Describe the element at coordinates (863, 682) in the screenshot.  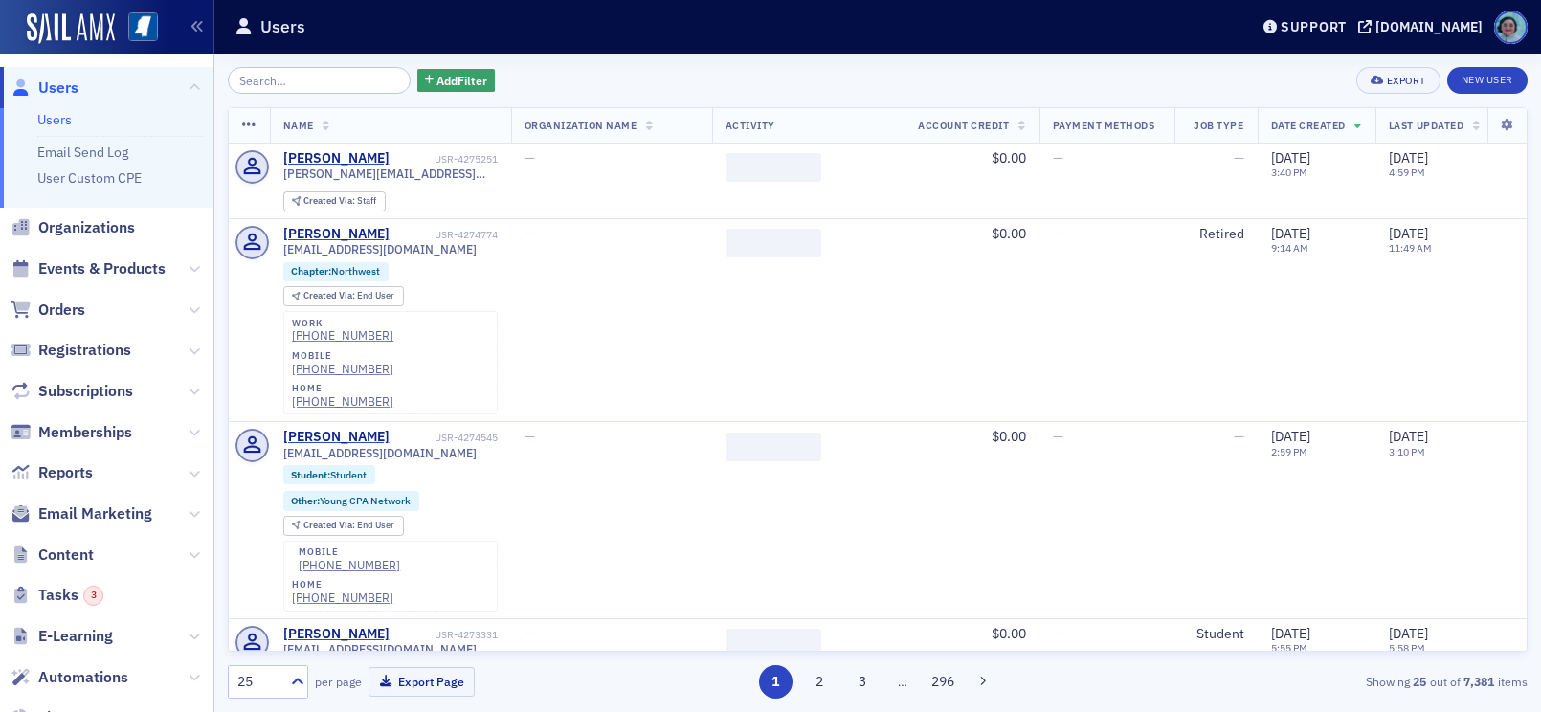
I see `button: 3` at that location.